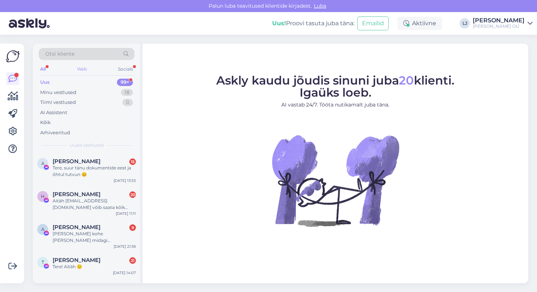  What do you see at coordinates (58, 92) in the screenshot?
I see `div: Minu vestlused` at bounding box center [58, 92].